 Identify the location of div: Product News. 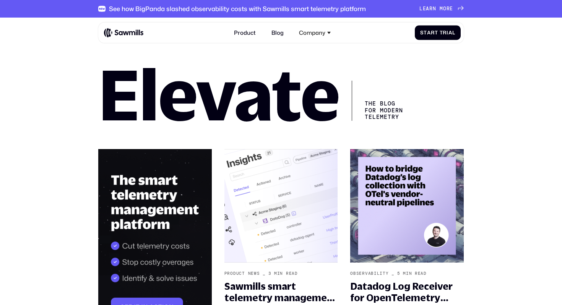
(242, 274).